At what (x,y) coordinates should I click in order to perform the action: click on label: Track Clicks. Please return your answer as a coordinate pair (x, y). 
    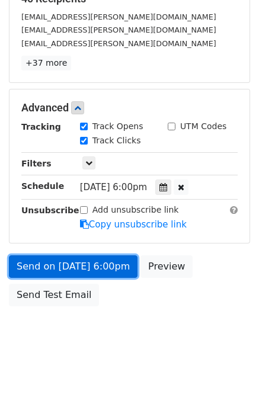
    Looking at the image, I should click on (117, 140).